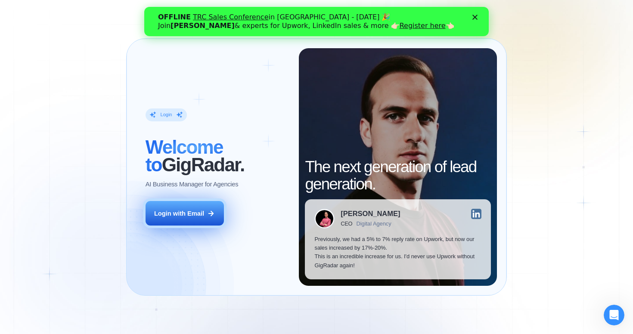 Image resolution: width=633 pixels, height=334 pixels. I want to click on p: Previously, we had a 5% to 7% reply rate on Upwork, but now our sales increased by 17%-20%. This ..., so click(397, 252).